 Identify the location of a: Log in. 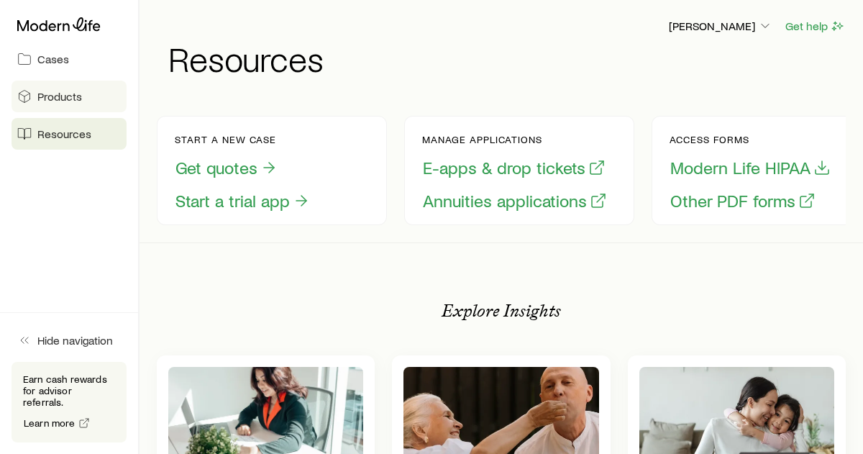
(24, 108).